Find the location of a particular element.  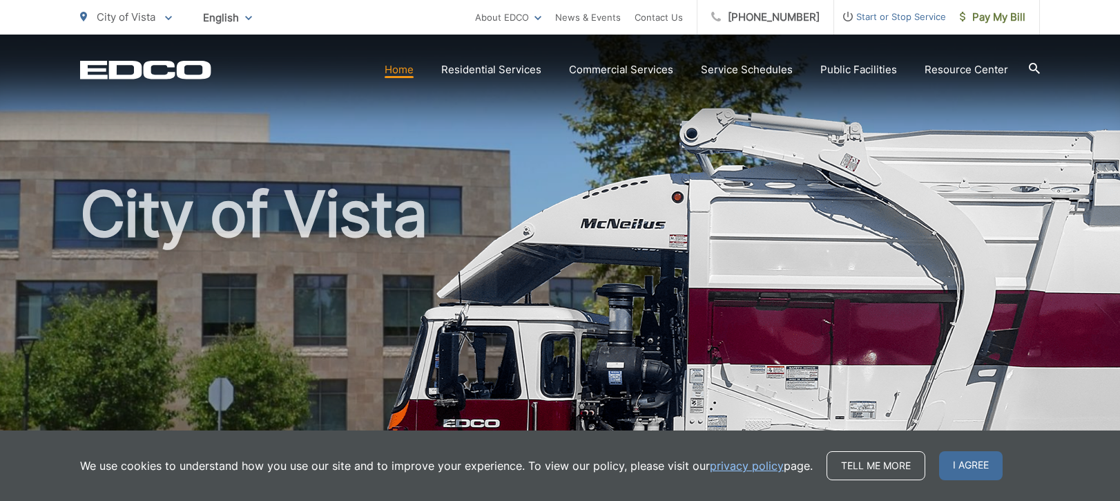

a: News & Events is located at coordinates (588, 17).